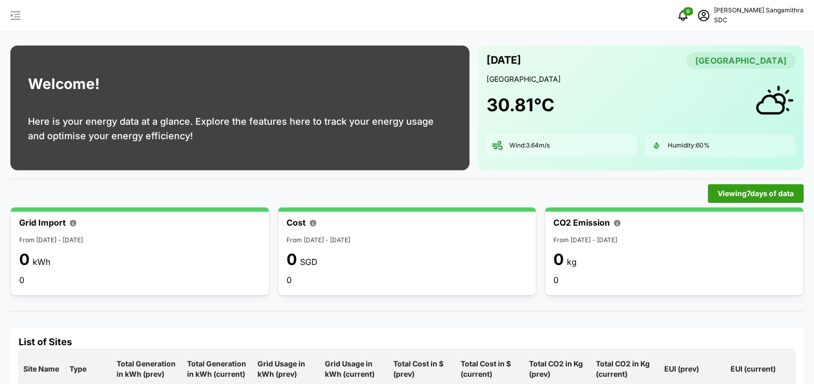  I want to click on h1: Welcome!, so click(64, 84).